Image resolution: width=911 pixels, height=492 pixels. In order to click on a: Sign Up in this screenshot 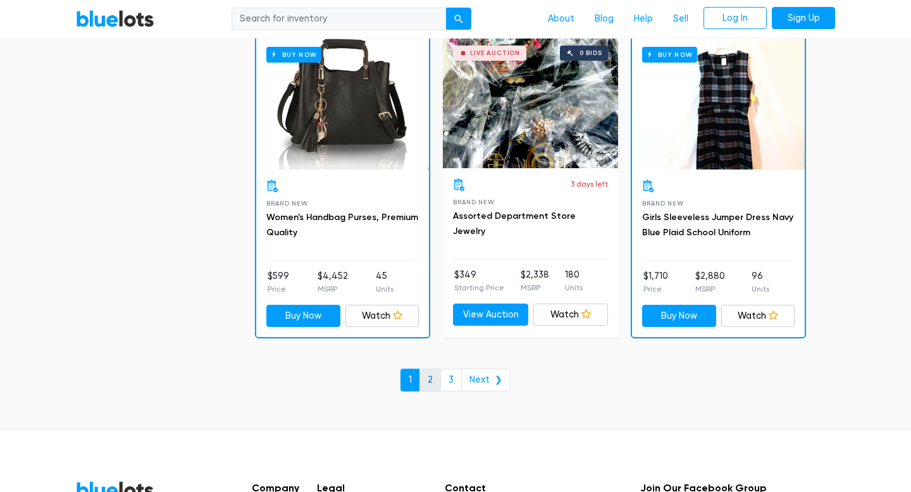, I will do `click(804, 18)`.